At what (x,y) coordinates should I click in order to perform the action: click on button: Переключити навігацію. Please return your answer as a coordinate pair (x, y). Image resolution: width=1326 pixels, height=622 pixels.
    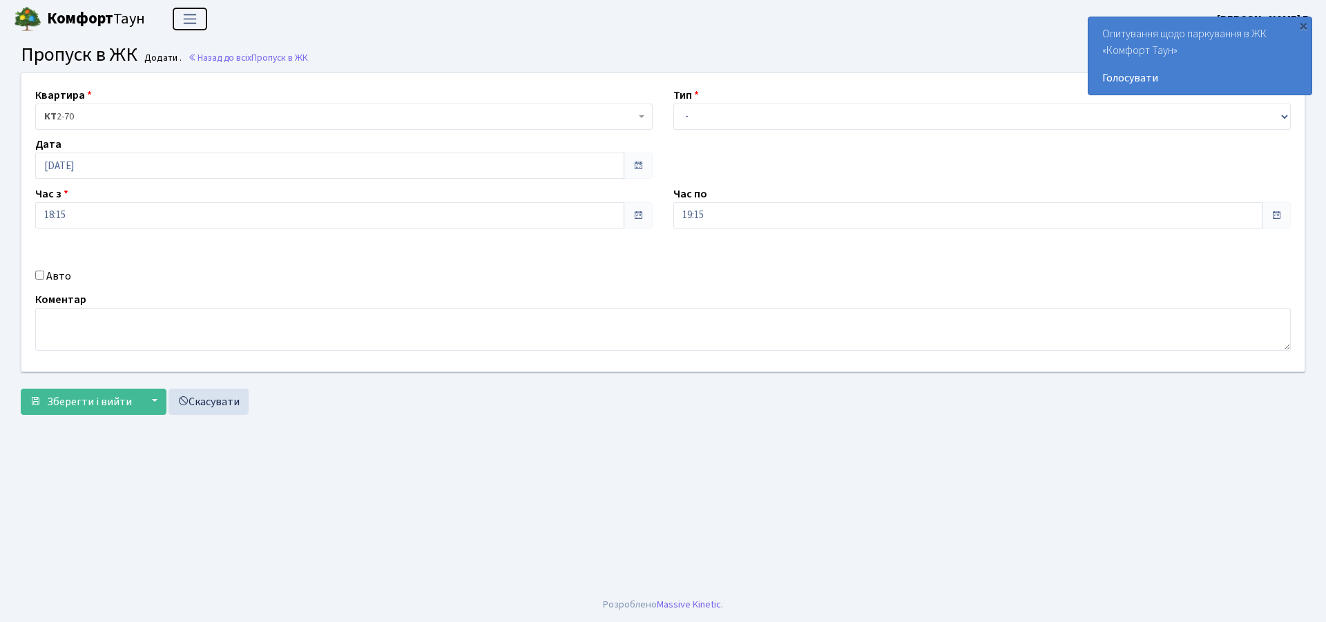
    Looking at the image, I should click on (190, 19).